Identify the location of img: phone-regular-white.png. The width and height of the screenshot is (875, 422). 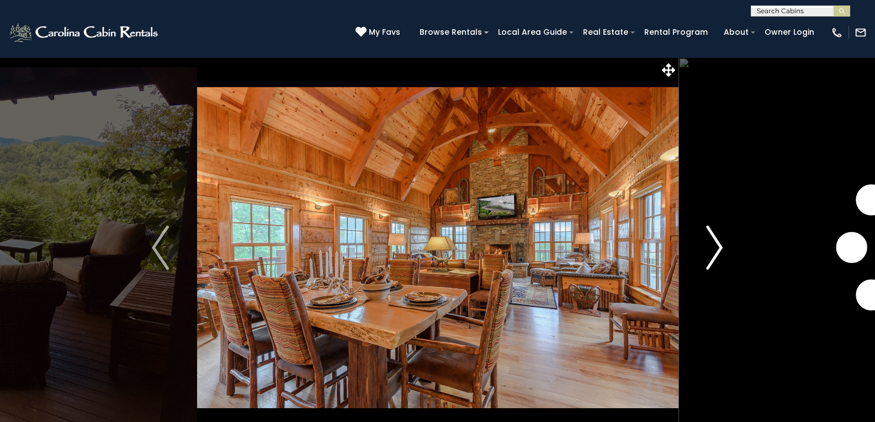
(837, 33).